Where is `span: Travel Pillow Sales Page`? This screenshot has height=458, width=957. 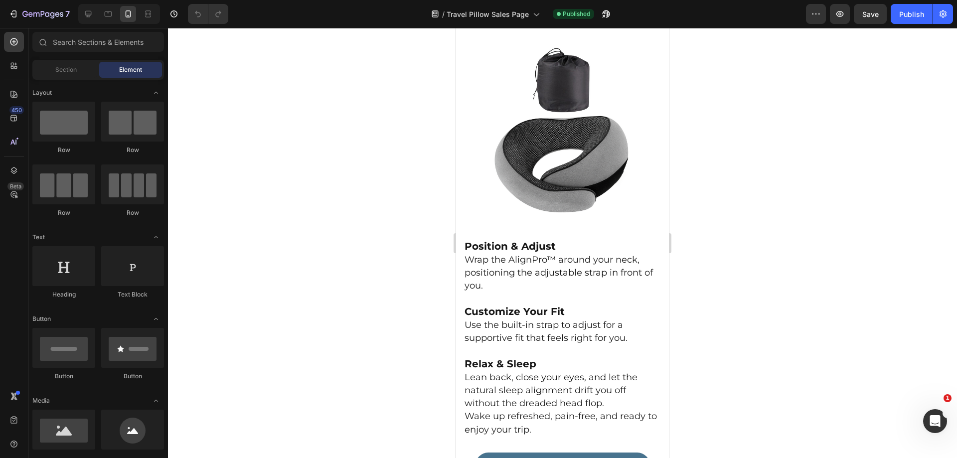
span: Travel Pillow Sales Page is located at coordinates (487, 14).